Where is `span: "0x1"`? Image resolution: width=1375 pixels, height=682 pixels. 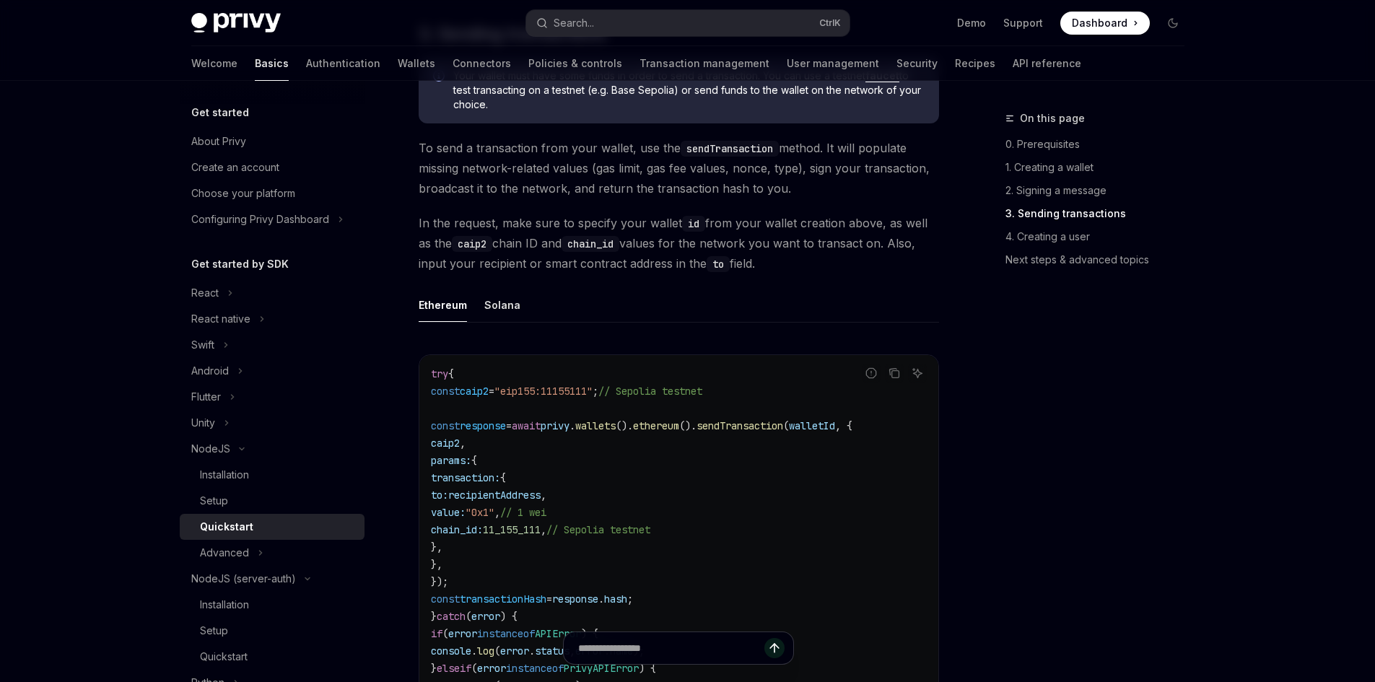 span: "0x1" is located at coordinates (480, 513).